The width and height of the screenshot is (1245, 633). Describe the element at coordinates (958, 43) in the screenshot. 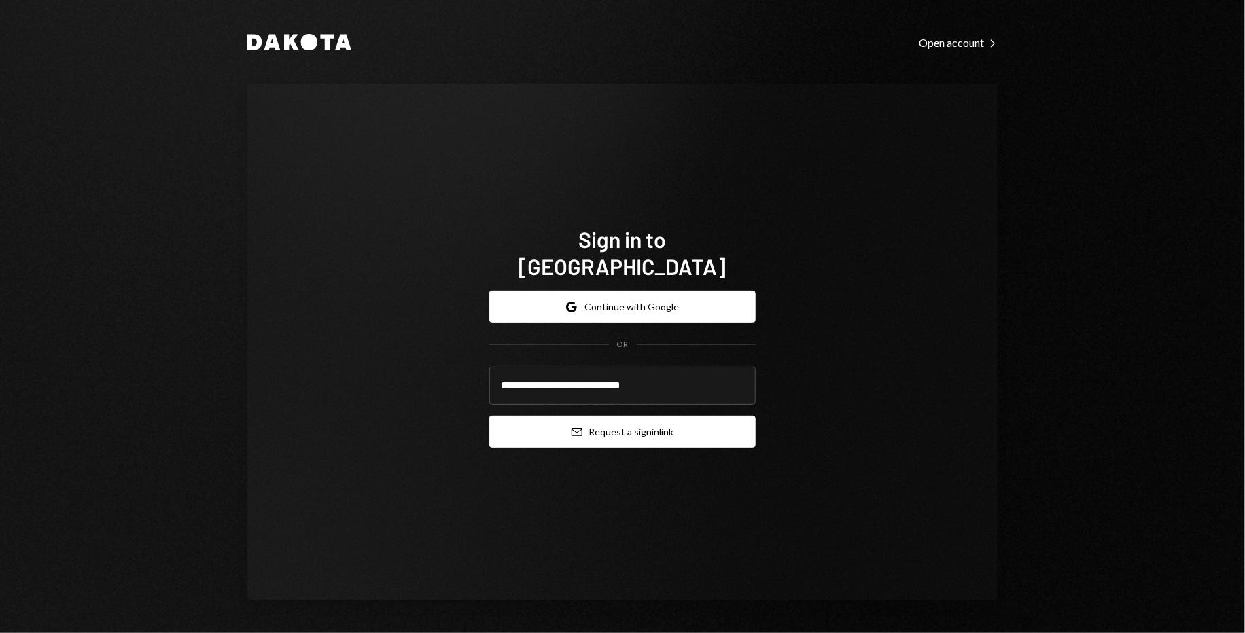

I see `div: Open account` at that location.